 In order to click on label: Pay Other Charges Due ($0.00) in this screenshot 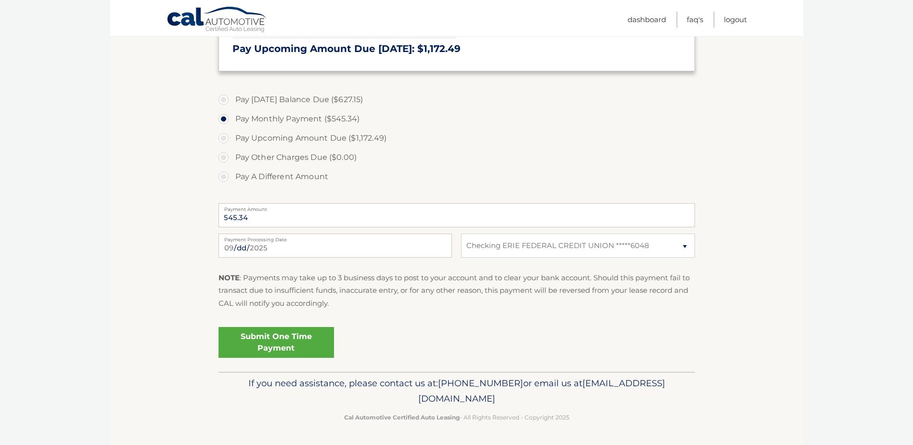, I will do `click(457, 157)`.